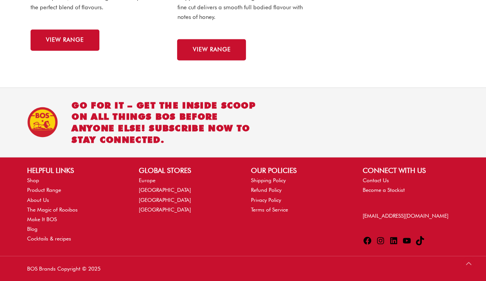 This screenshot has height=281, width=486. I want to click on a: Europe, so click(147, 180).